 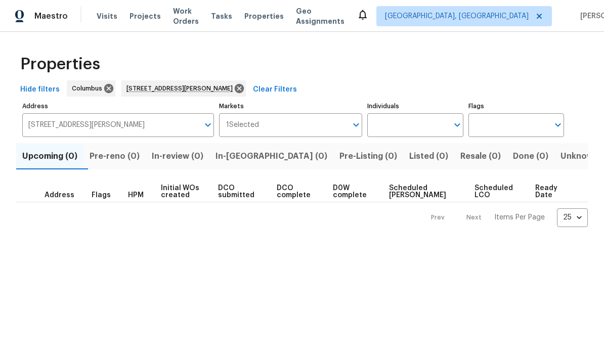 What do you see at coordinates (572, 217) in the screenshot?
I see `div: 25` at bounding box center [572, 217].